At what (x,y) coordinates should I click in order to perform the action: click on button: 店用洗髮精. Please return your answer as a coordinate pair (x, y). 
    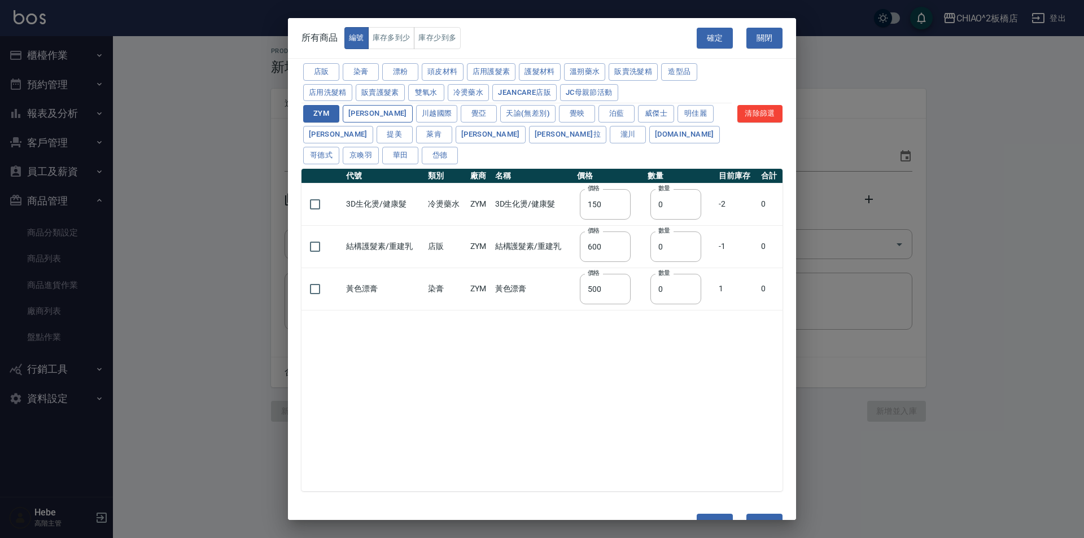
    Looking at the image, I should click on (327, 93).